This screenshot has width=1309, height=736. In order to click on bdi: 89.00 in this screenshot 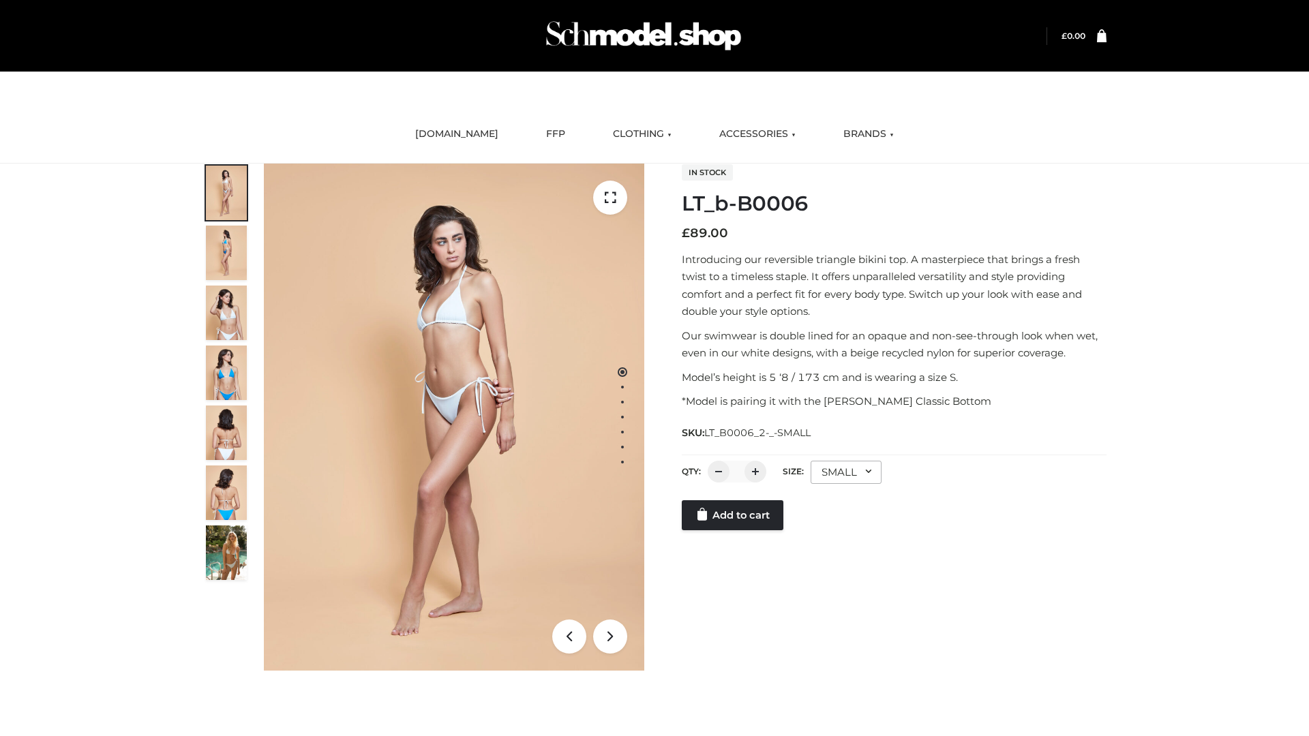, I will do `click(705, 233)`.